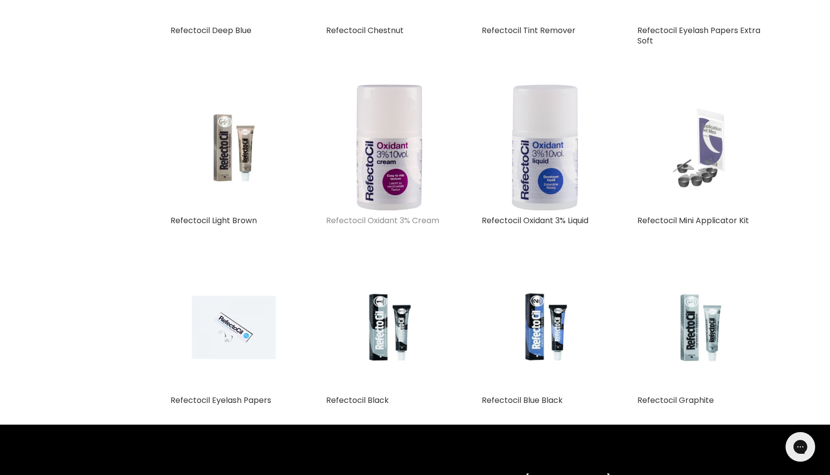 This screenshot has width=830, height=475. Describe the element at coordinates (234, 327) in the screenshot. I see `img: Refectocil Eyelash Papers` at that location.